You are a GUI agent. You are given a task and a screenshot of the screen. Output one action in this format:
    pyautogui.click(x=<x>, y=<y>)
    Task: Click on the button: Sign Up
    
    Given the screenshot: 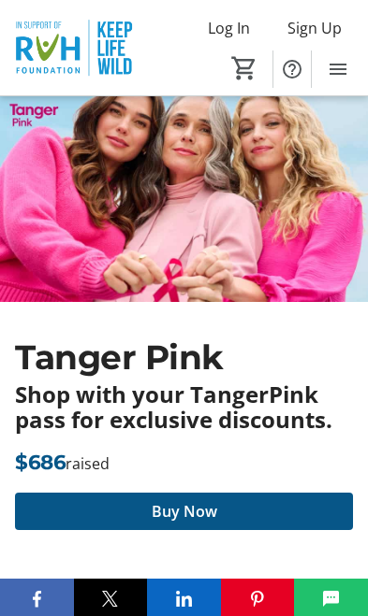 What is the action you would take?
    pyautogui.click(x=314, y=28)
    